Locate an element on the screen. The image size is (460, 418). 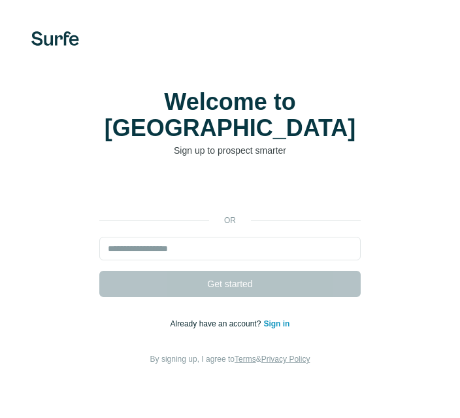
p: Sign up to prospect smarter is located at coordinates (230, 150).